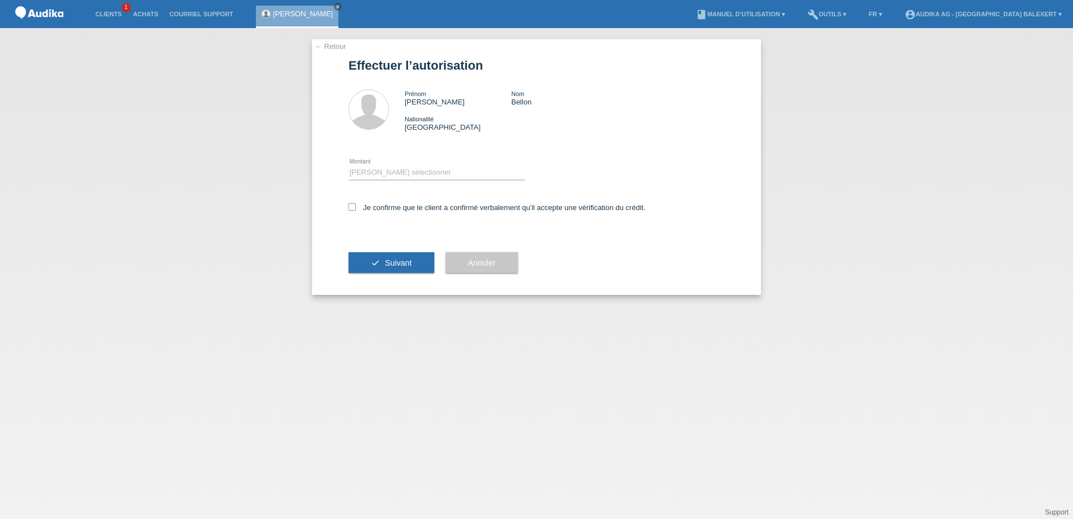  What do you see at coordinates (338, 7) in the screenshot?
I see `i: close` at bounding box center [338, 7].